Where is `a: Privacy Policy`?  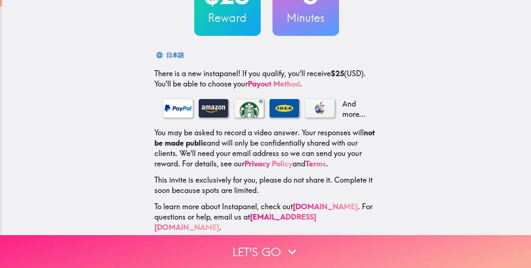 a: Privacy Policy is located at coordinates (268, 163).